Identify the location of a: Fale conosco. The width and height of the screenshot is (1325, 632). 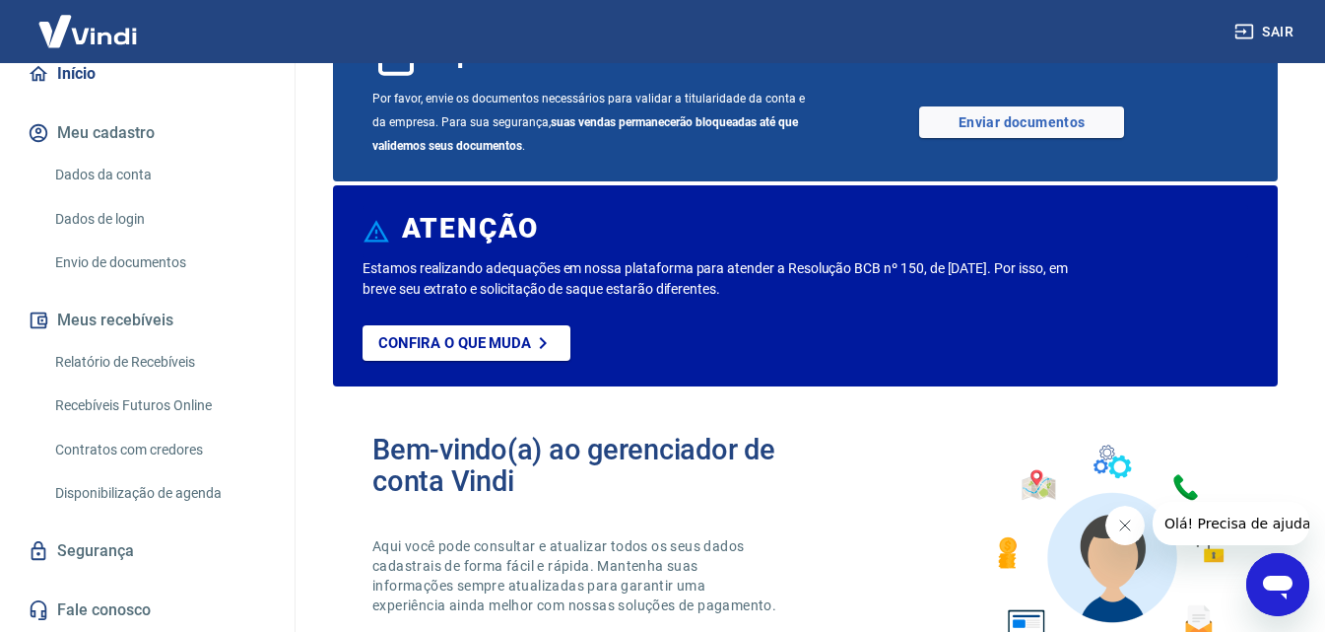
(147, 610).